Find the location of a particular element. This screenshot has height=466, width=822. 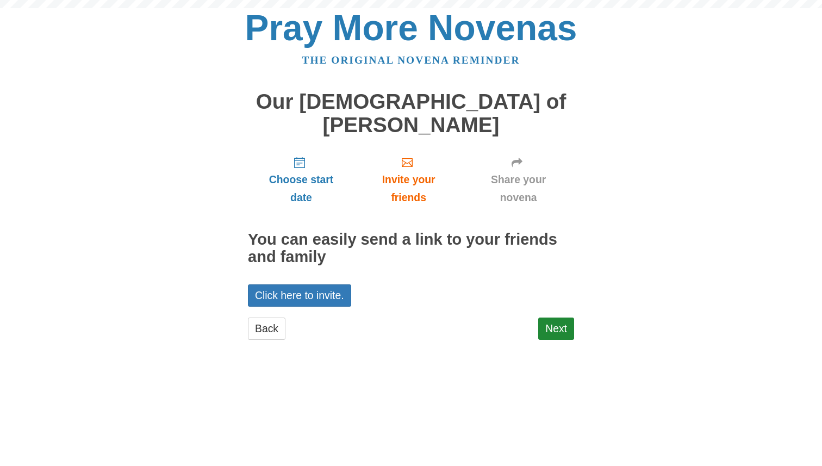

a: Click here to invite. is located at coordinates (300, 295).